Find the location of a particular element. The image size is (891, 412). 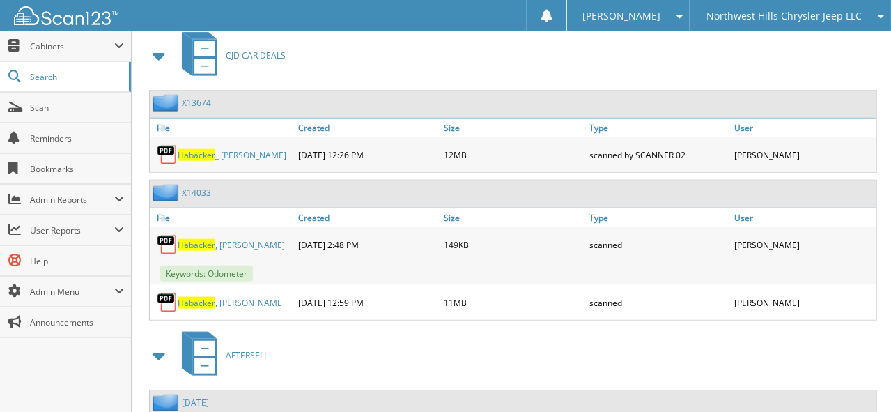

span: Keywords: Odometer is located at coordinates (206, 273).